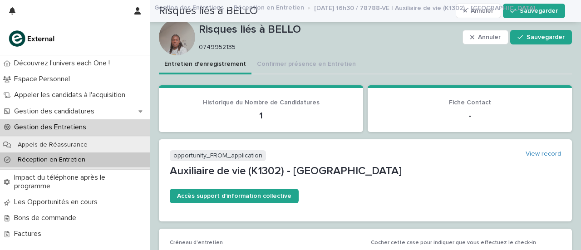 This screenshot has height=250, width=581. What do you see at coordinates (541, 37) in the screenshot?
I see `button: Sauvegarder` at bounding box center [541, 37].